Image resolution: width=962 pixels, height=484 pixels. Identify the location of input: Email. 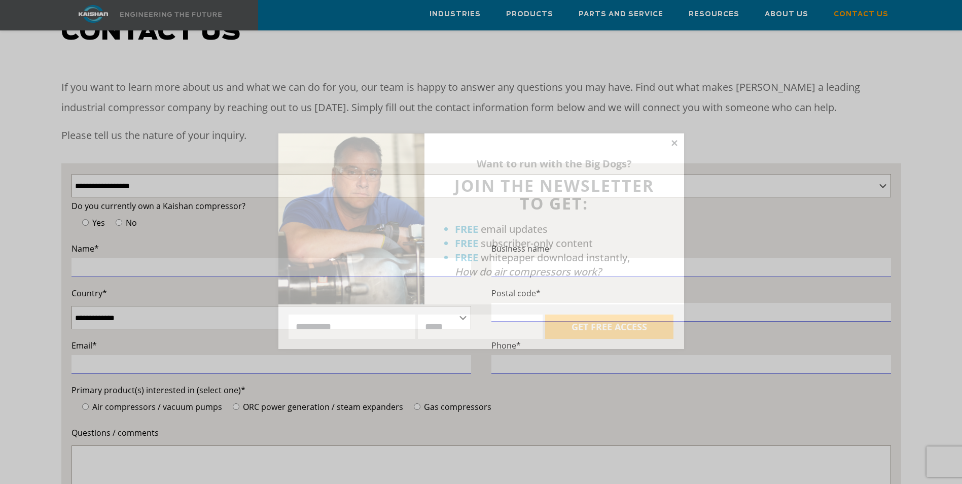
(480, 326).